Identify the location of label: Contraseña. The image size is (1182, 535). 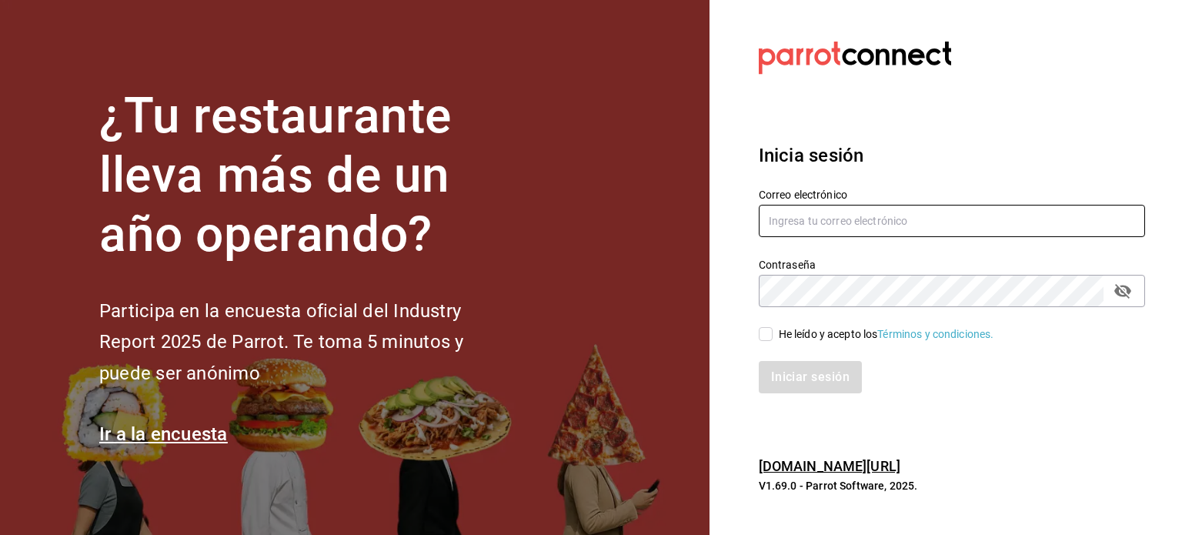
(952, 265).